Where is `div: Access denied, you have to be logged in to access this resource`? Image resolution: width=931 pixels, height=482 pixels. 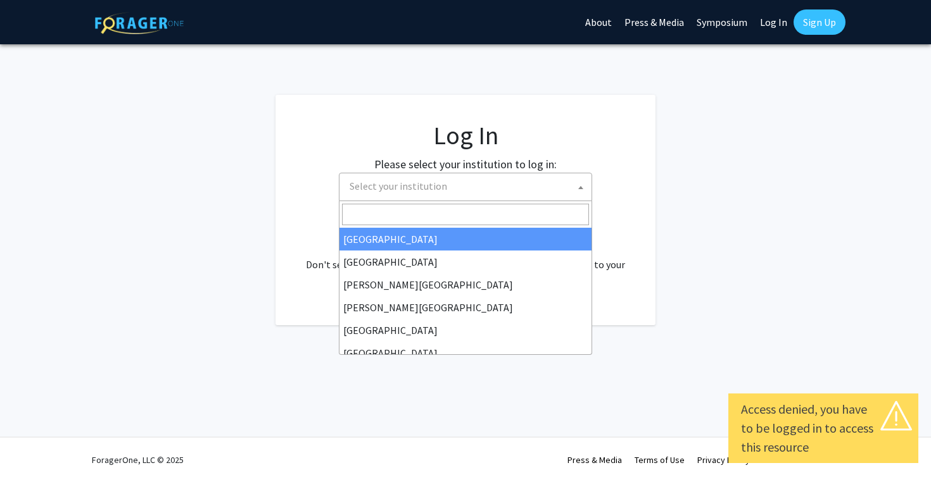 div: Access denied, you have to be logged in to access this resource is located at coordinates (823, 429).